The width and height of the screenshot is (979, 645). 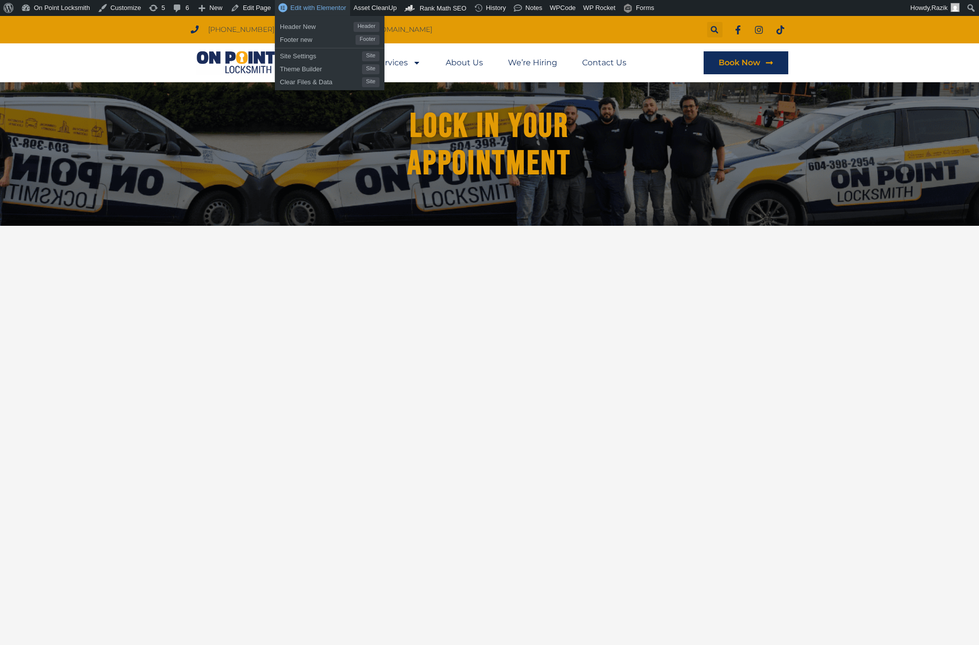 I want to click on a: We’re Hiring, so click(x=532, y=63).